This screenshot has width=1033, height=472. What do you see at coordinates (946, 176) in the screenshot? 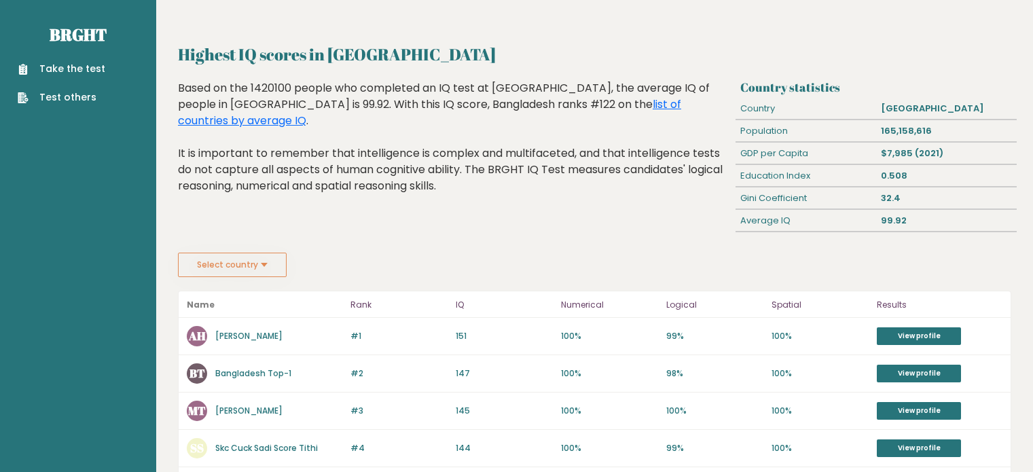
I see `div: 0.508` at bounding box center [946, 176].